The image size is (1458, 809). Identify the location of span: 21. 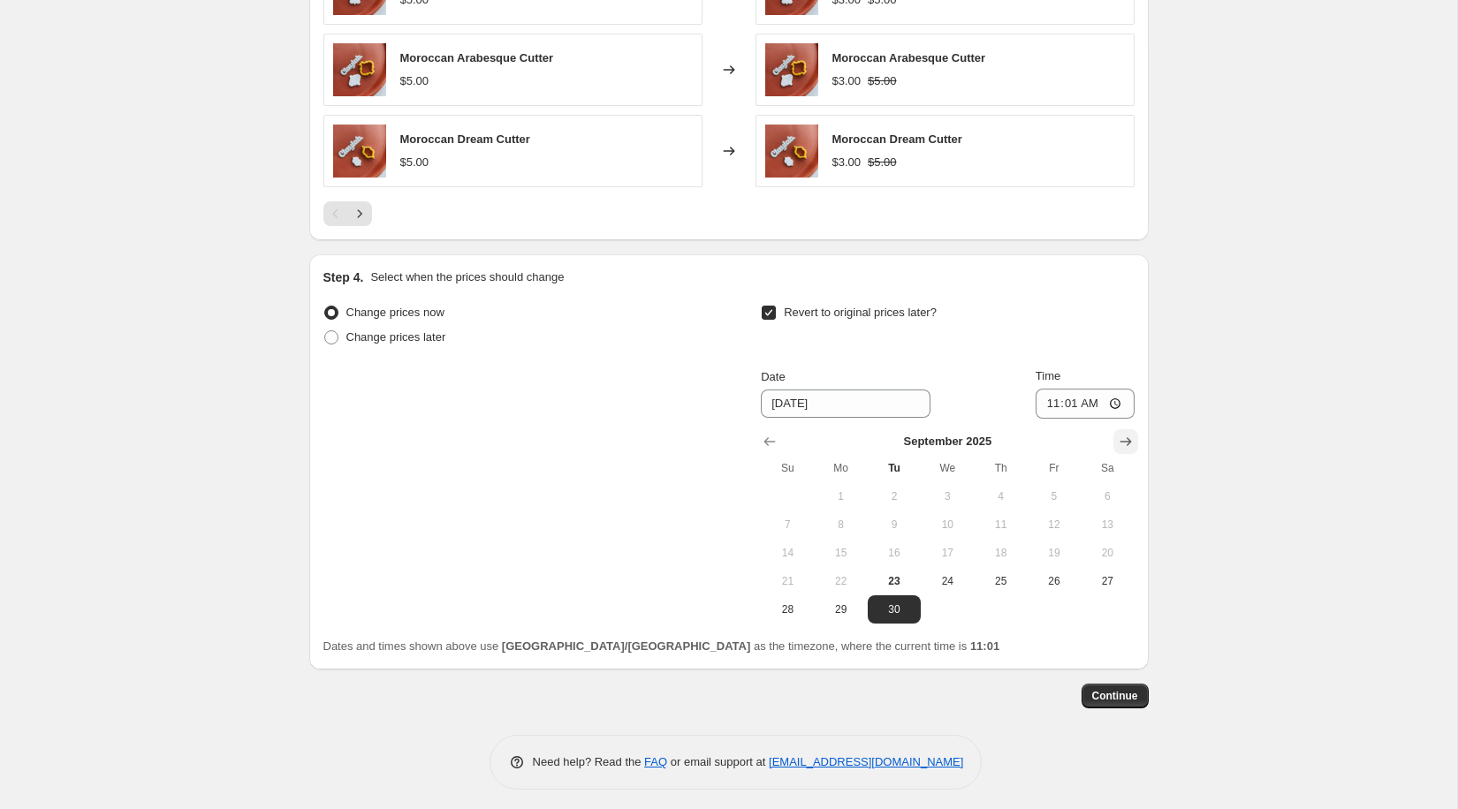
(787, 581).